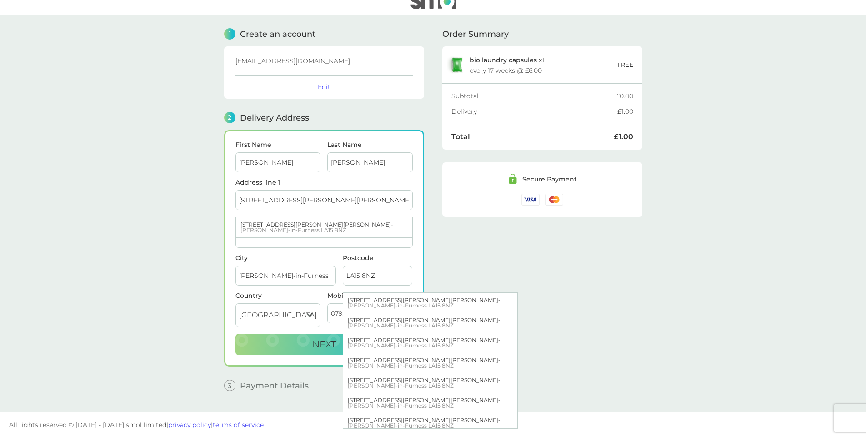 The image size is (866, 438). What do you see at coordinates (370, 295) in the screenshot?
I see `label: Mobile Number` at bounding box center [370, 295].